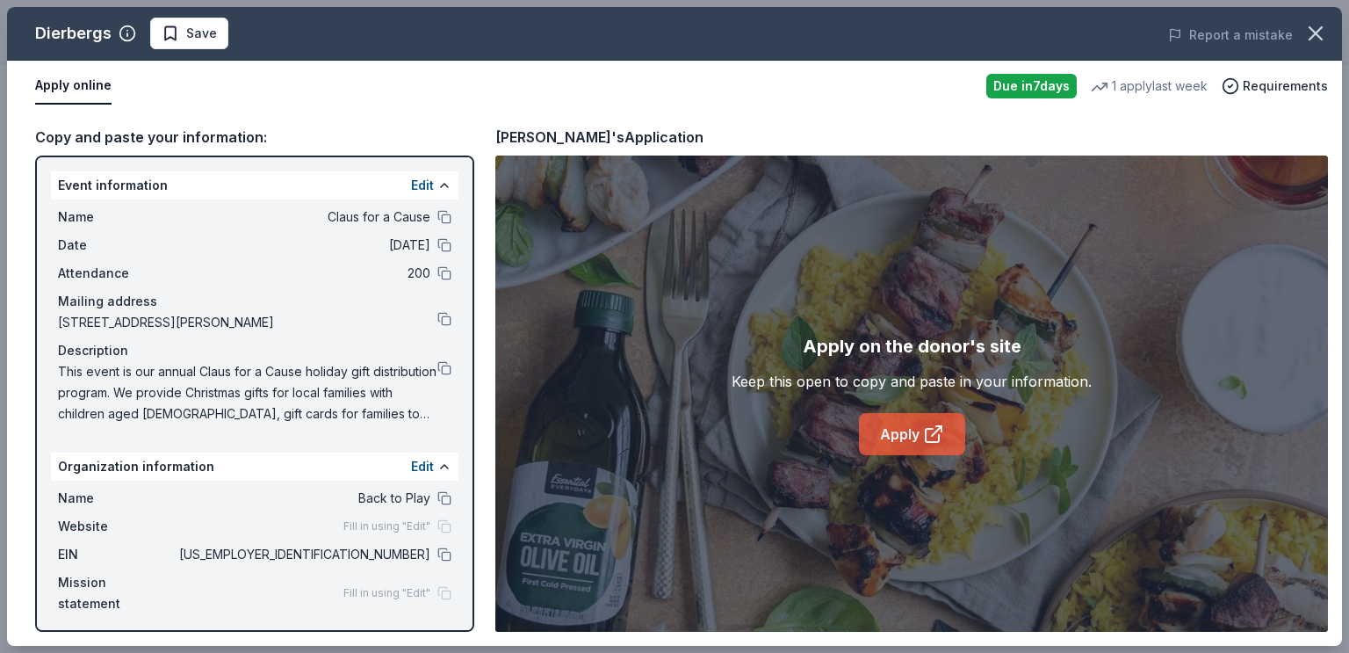 The height and width of the screenshot is (653, 1349). What do you see at coordinates (73, 33) in the screenshot?
I see `div: Dierbergs` at bounding box center [73, 33].